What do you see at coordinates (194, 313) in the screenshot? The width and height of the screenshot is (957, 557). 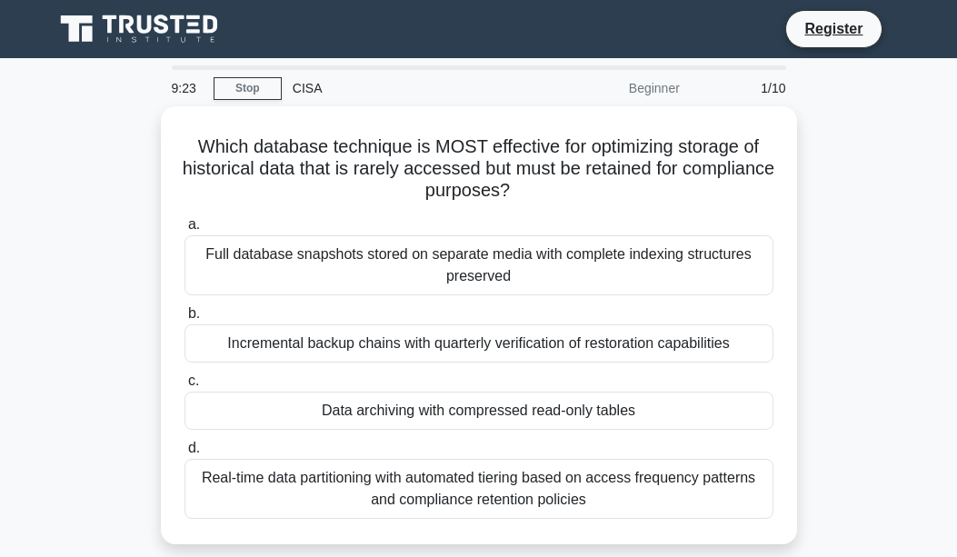 I see `span: b.` at bounding box center [194, 313].